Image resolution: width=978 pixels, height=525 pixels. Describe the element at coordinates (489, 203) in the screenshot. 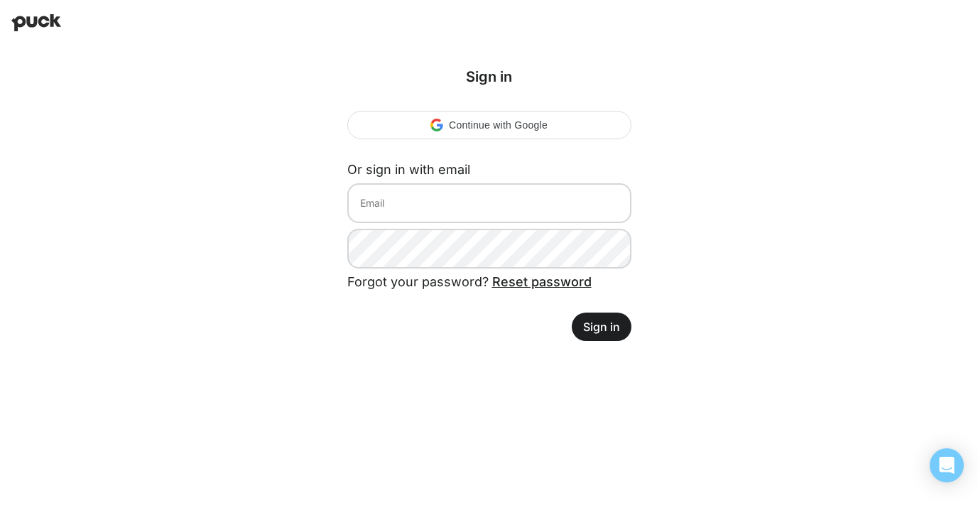

I see `input: Email` at that location.